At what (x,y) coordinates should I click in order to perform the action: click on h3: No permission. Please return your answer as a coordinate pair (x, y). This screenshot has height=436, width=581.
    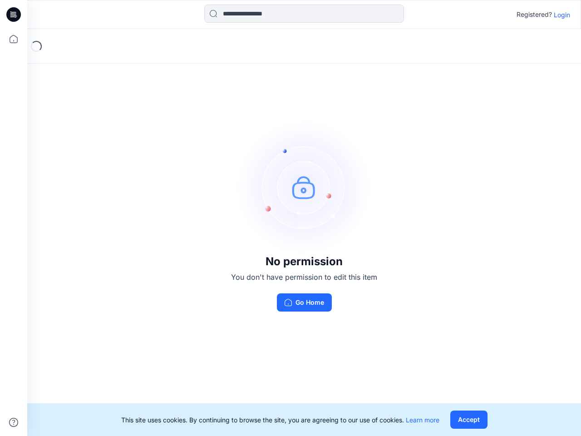
    Looking at the image, I should click on (304, 262).